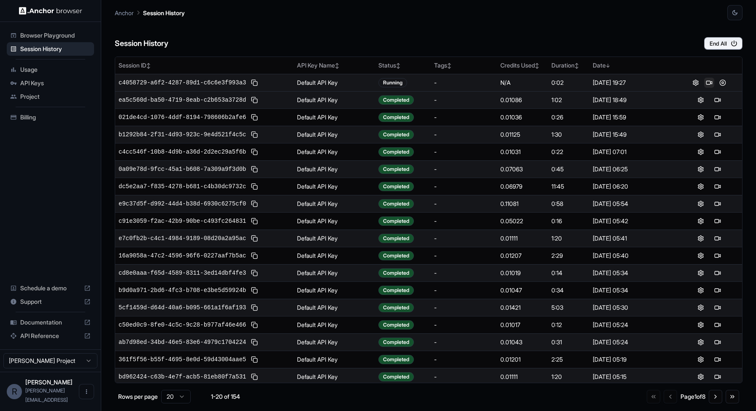  I want to click on div: 5:03, so click(569, 308).